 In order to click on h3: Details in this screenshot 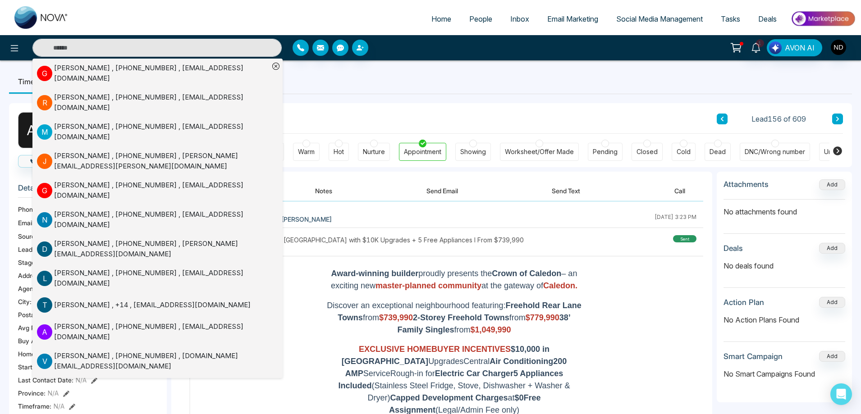, I will do `click(88, 190)`.